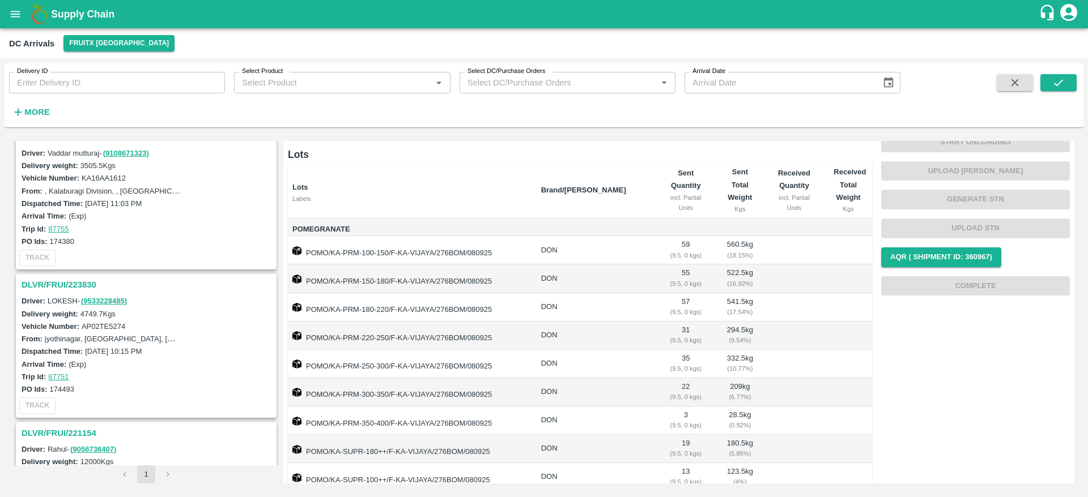 This screenshot has width=1088, height=497. I want to click on span: Pomegranate, so click(412, 229).